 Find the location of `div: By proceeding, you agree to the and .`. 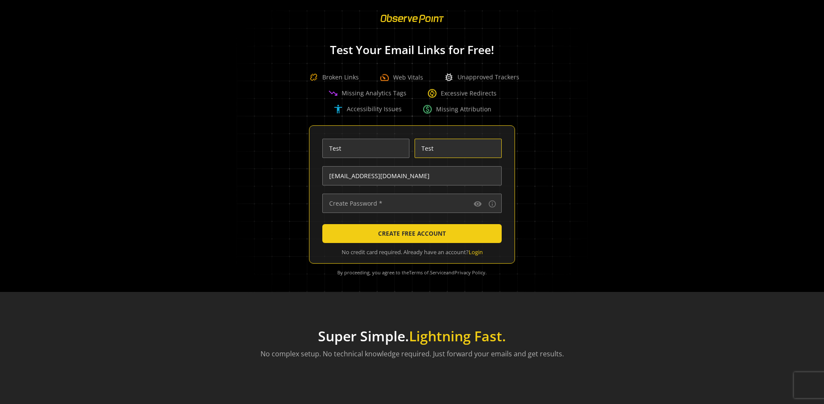

div: By proceeding, you agree to the and . is located at coordinates (412, 273).